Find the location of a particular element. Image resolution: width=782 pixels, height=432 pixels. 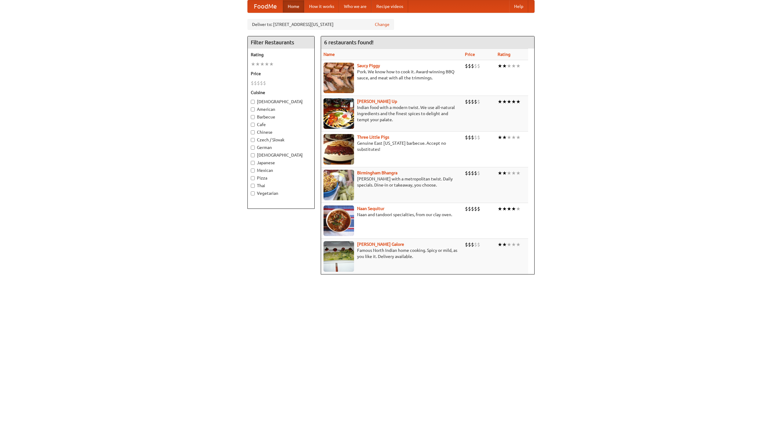

a: Help is located at coordinates (518, 6).